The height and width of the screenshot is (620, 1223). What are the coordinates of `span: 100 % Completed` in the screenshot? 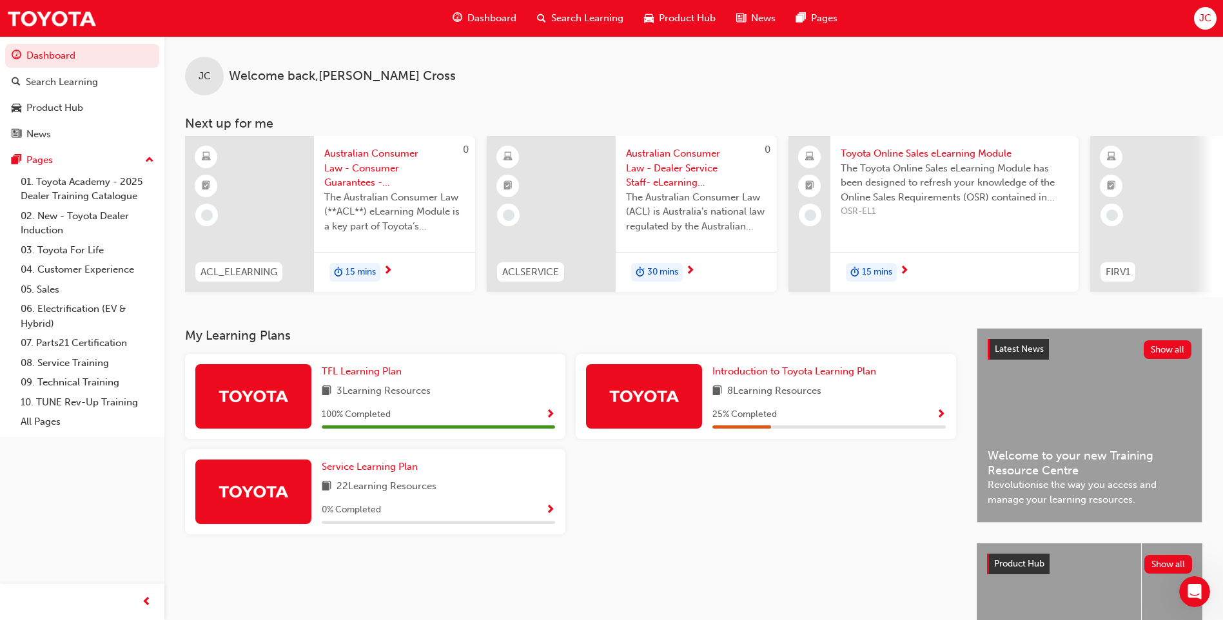 It's located at (356, 415).